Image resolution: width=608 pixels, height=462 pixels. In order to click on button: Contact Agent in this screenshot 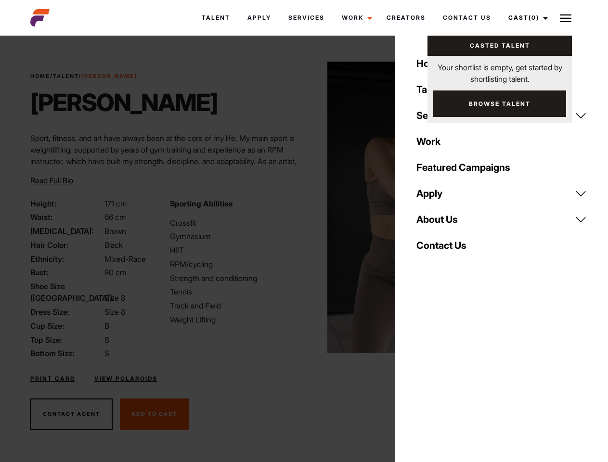, I will do `click(71, 414)`.